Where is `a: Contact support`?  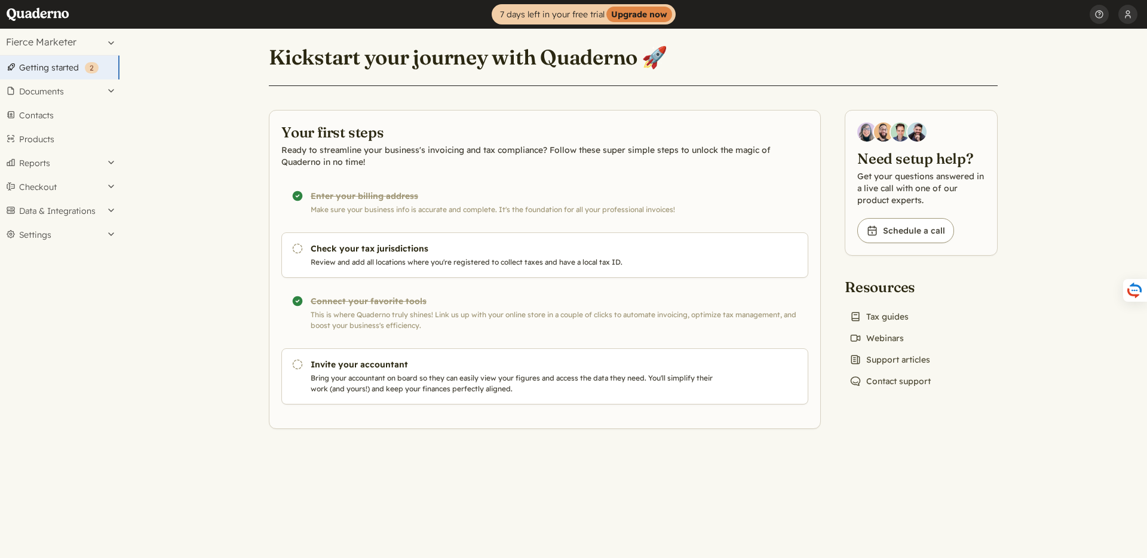 a: Contact support is located at coordinates (890, 381).